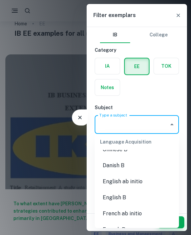 The width and height of the screenshot is (191, 235). I want to click on li: English ab initio, so click(137, 182).